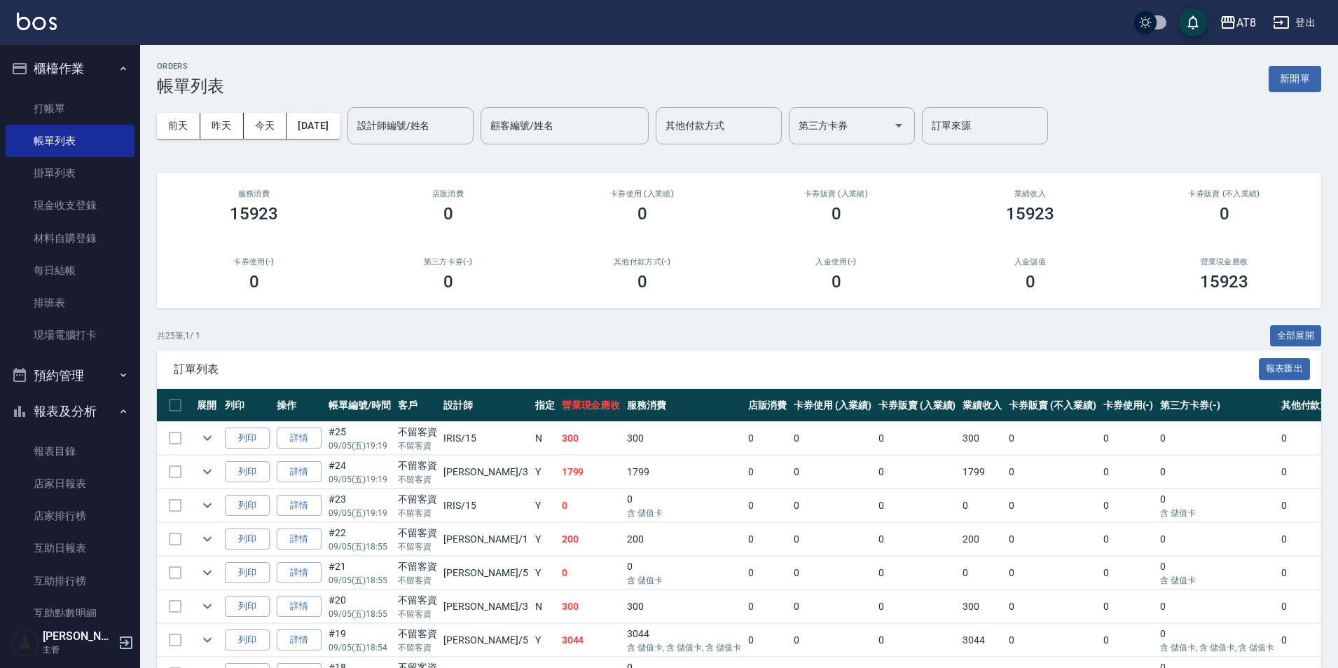 This screenshot has width=1338, height=668. What do you see at coordinates (254, 193) in the screenshot?
I see `h3: 服務消費` at bounding box center [254, 193].